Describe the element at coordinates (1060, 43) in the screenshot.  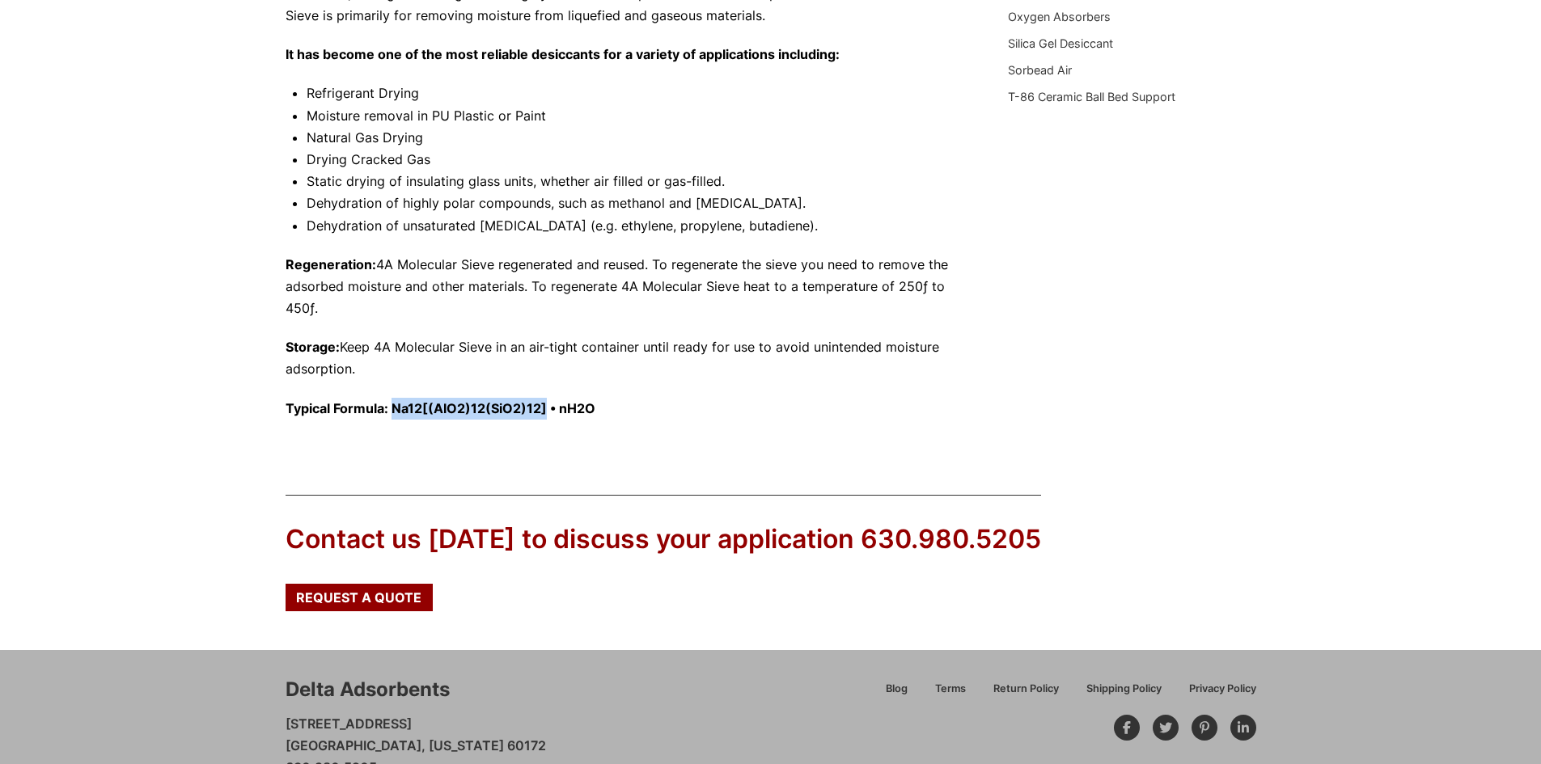
I see `a: Silica Gel Desiccant` at that location.